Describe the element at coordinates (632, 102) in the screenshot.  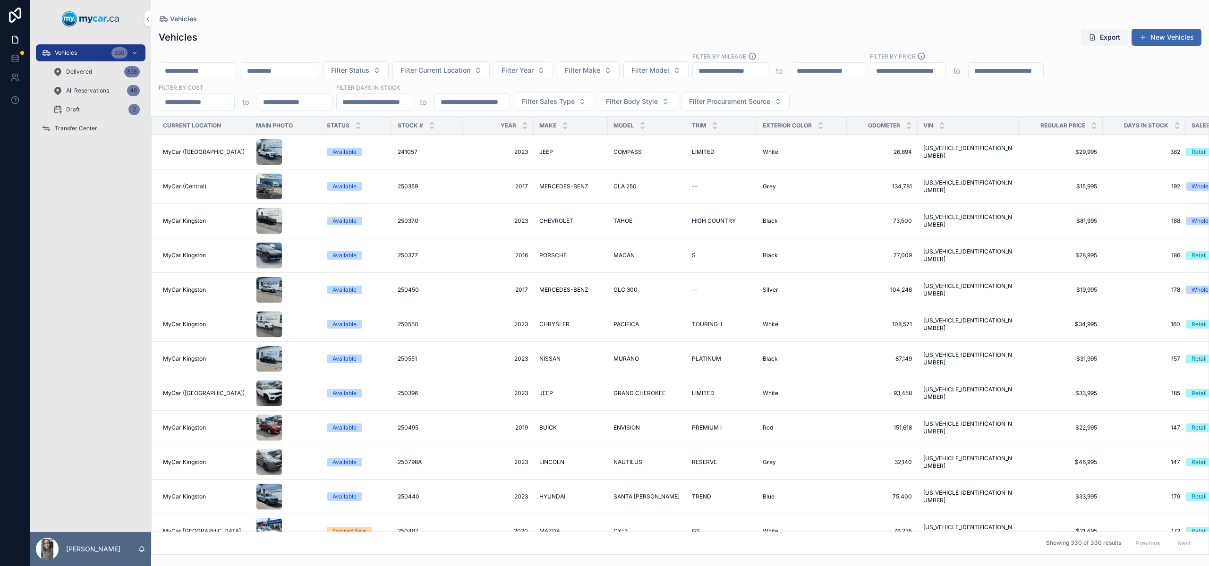
I see `span: Filter Body Style` at that location.